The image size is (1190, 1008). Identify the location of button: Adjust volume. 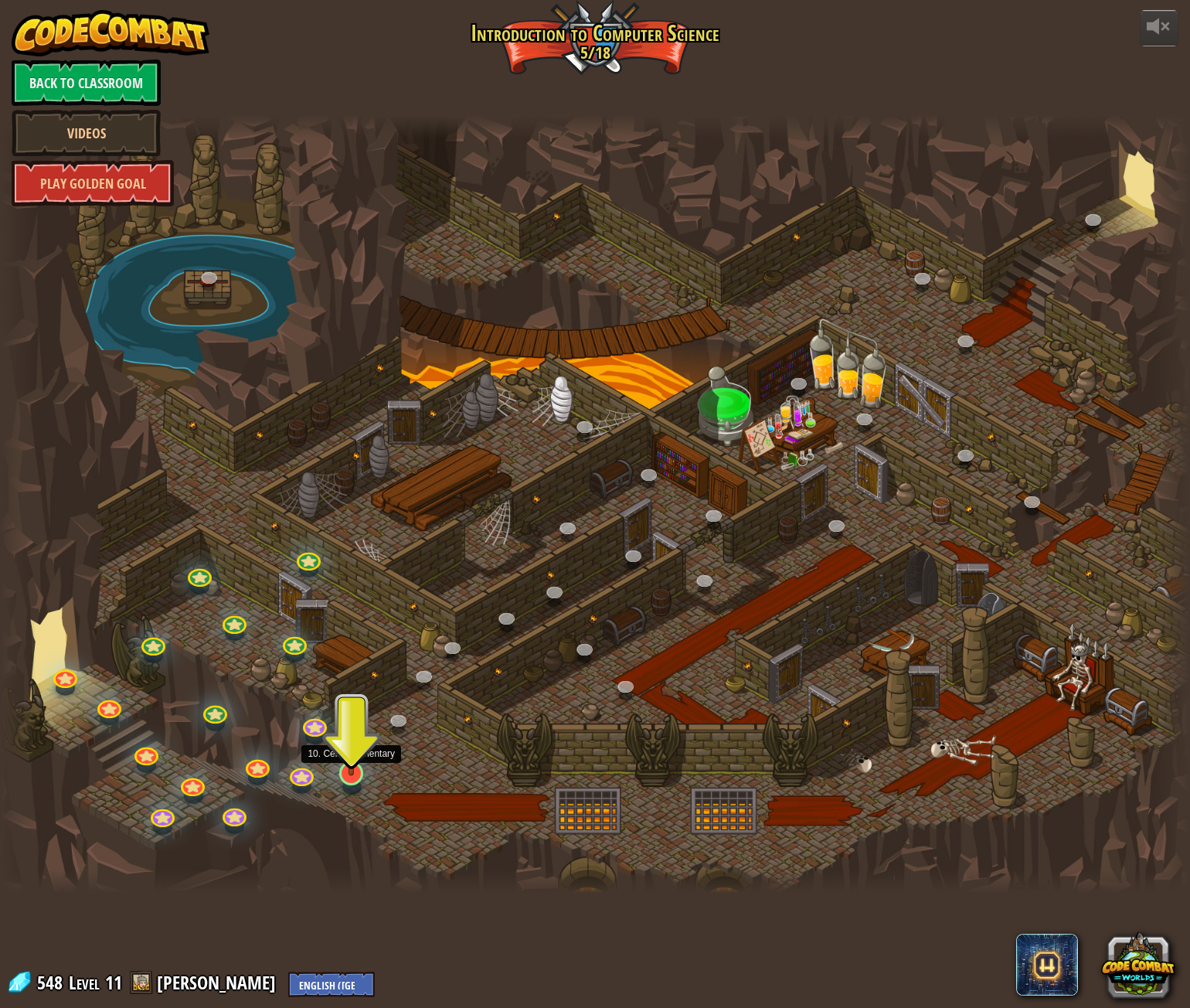
(1159, 28).